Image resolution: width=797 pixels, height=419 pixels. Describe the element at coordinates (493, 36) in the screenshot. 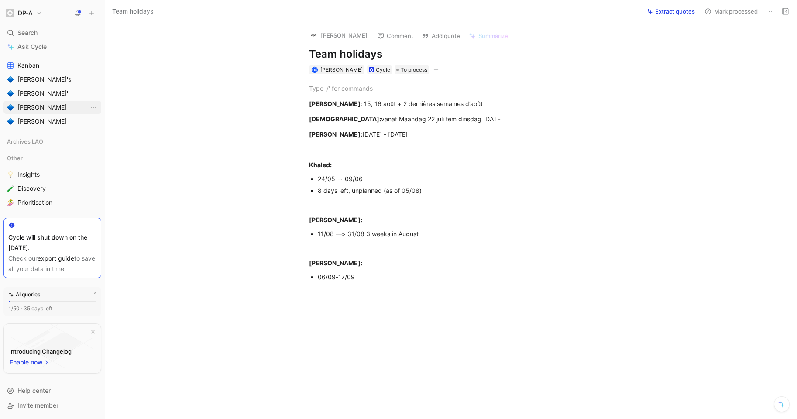

I see `span: Summarize` at that location.